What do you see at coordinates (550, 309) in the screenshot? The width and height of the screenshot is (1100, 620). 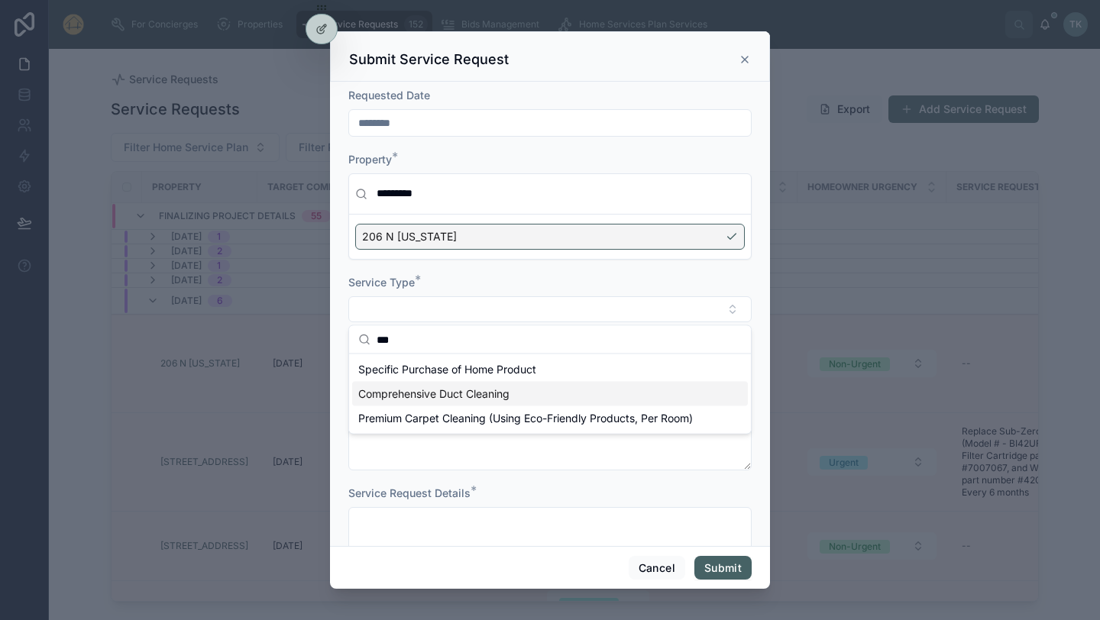 I see `button: Select Button` at bounding box center [550, 309].